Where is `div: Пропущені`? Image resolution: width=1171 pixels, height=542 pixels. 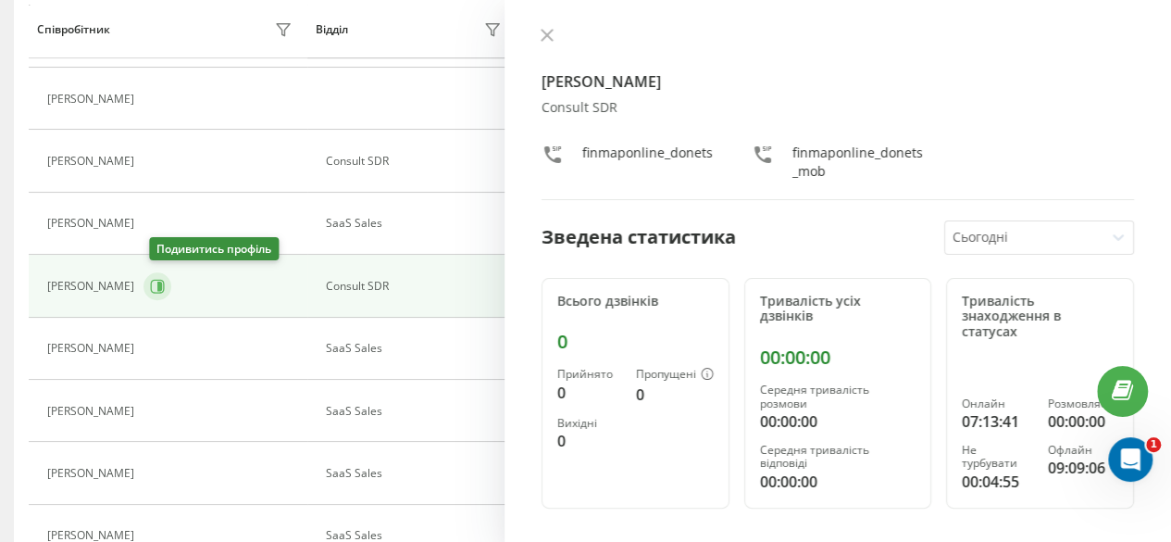 div: Пропущені is located at coordinates (675, 375).